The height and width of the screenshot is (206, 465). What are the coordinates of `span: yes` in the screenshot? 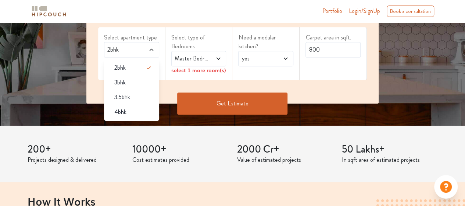 It's located at (258, 58).